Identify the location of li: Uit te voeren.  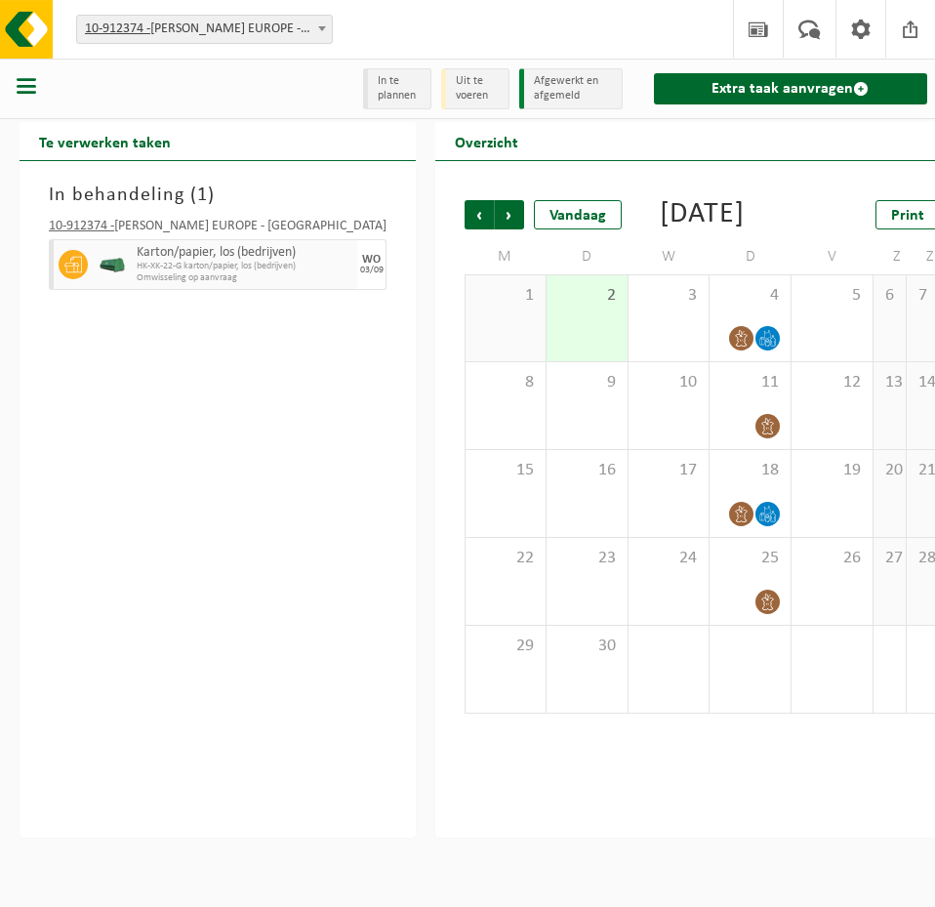
(475, 89).